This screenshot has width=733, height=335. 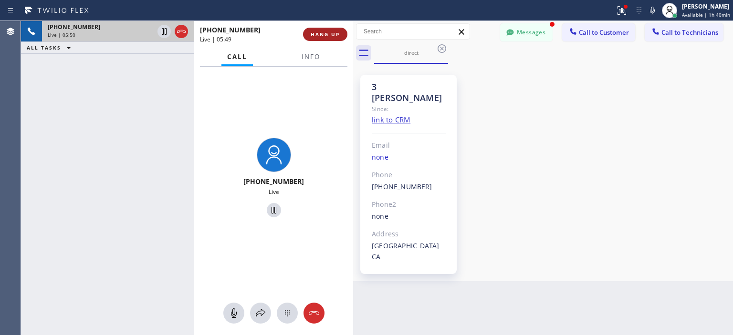 What do you see at coordinates (237, 57) in the screenshot?
I see `button: Call` at bounding box center [237, 57].